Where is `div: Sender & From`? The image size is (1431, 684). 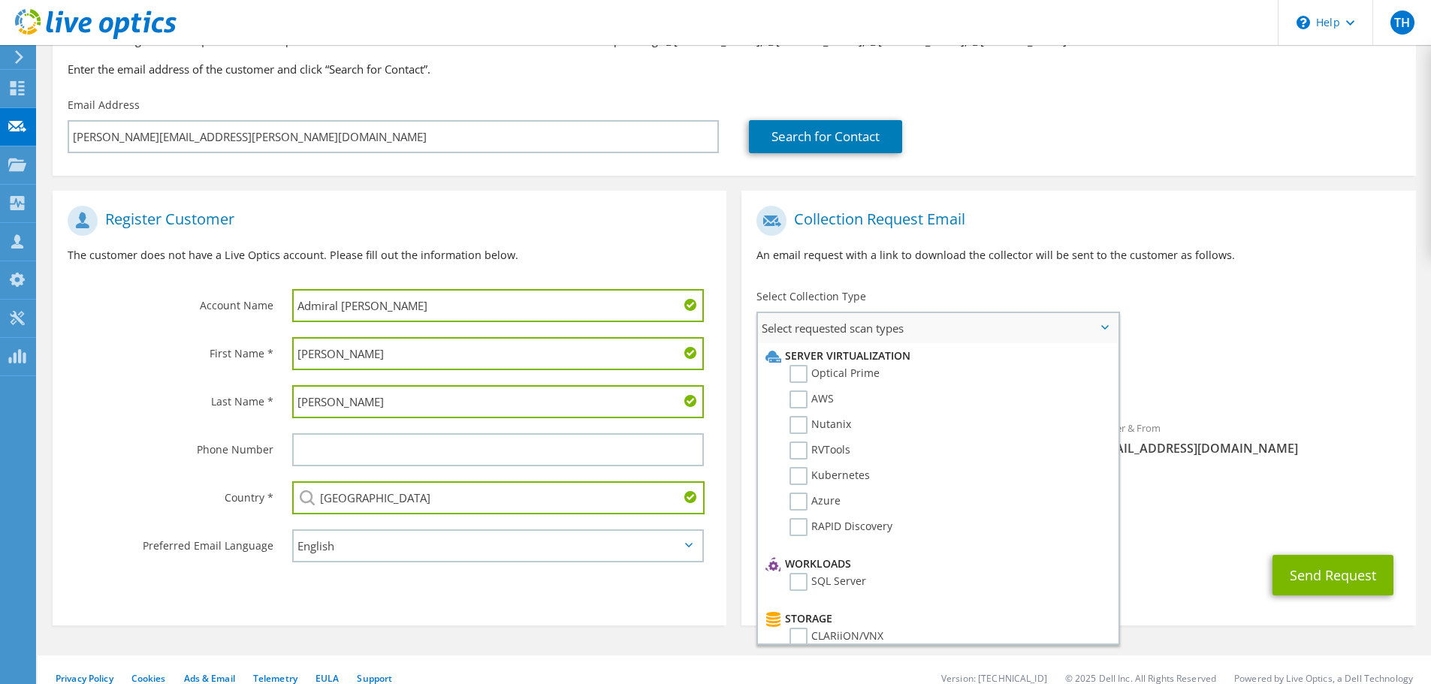
div: Sender & From is located at coordinates (1247, 438).